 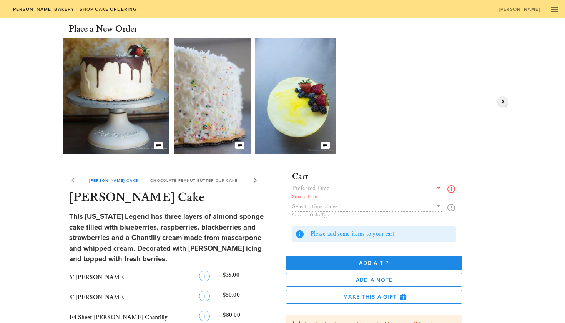 What do you see at coordinates (367, 197) in the screenshot?
I see `div: Select a Time` at bounding box center [367, 197].